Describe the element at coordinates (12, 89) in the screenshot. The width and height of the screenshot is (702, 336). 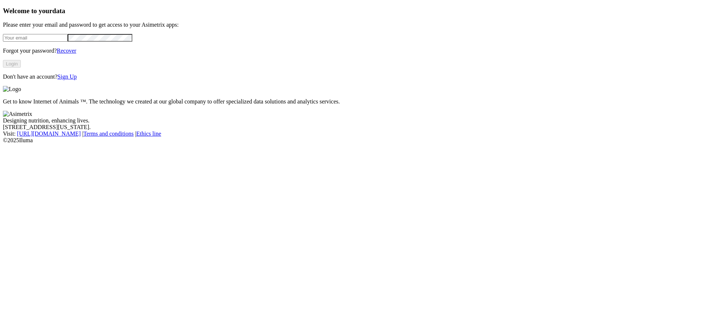
I see `img: Logo` at that location.